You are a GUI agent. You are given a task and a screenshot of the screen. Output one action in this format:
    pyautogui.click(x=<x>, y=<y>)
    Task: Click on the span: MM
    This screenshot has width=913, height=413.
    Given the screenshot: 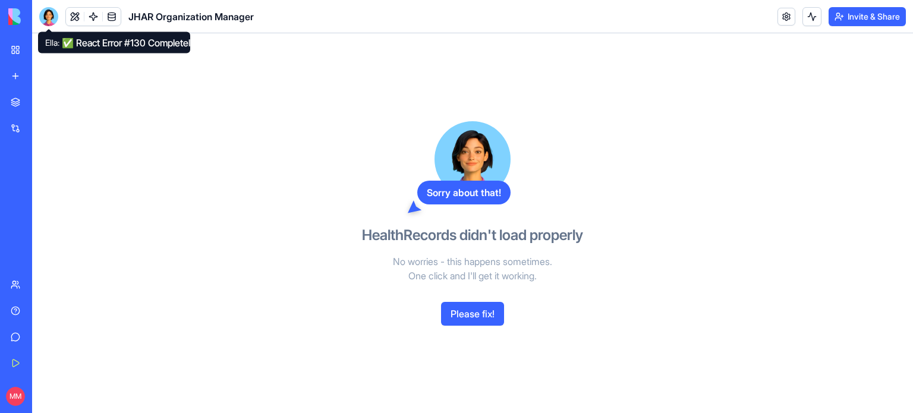 What is the action you would take?
    pyautogui.click(x=15, y=396)
    